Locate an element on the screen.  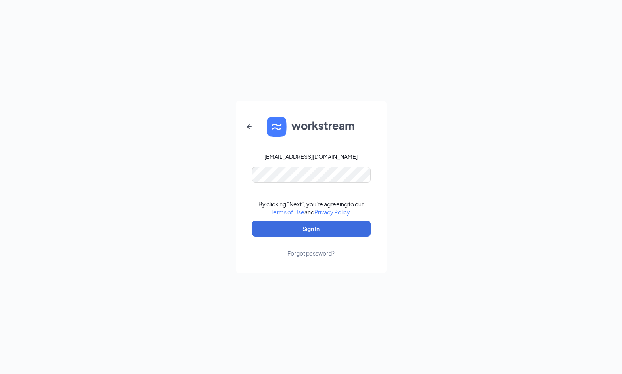
img: WS logo and Workstream text is located at coordinates (311, 127).